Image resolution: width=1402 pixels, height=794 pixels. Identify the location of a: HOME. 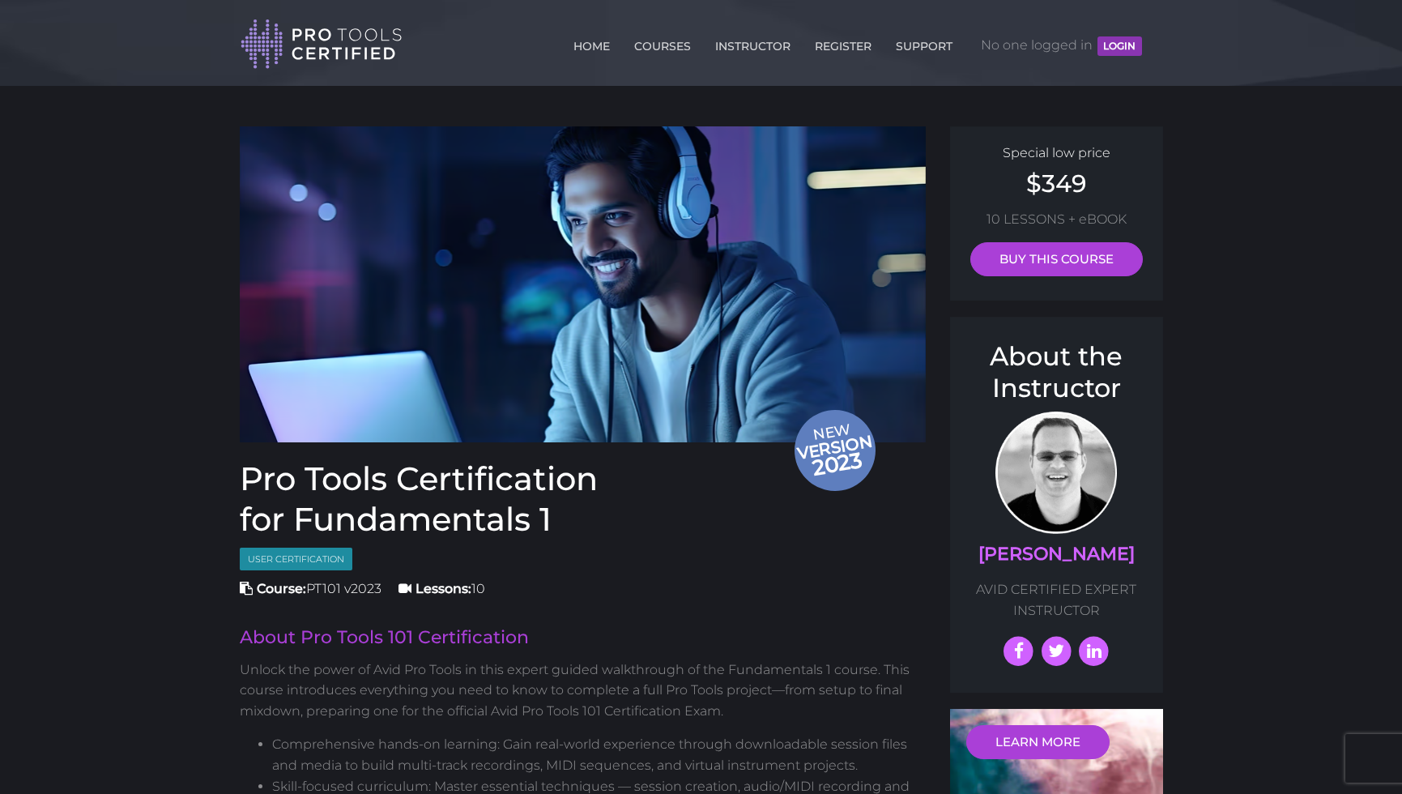
(591, 43).